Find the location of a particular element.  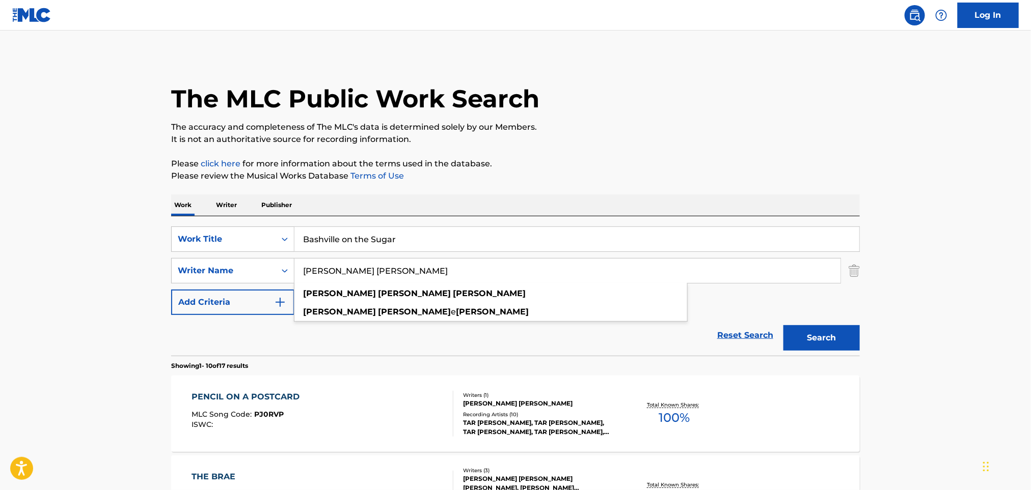

a: Reset Search is located at coordinates (745, 336).